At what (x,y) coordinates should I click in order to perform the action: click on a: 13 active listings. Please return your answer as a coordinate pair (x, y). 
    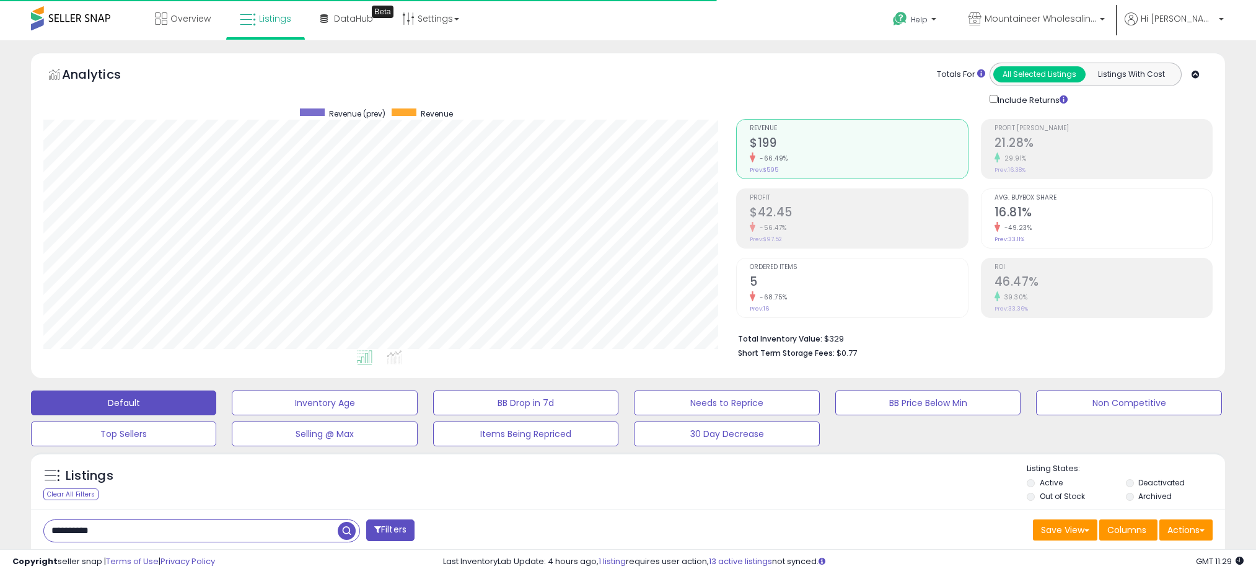
    Looking at the image, I should click on (741, 561).